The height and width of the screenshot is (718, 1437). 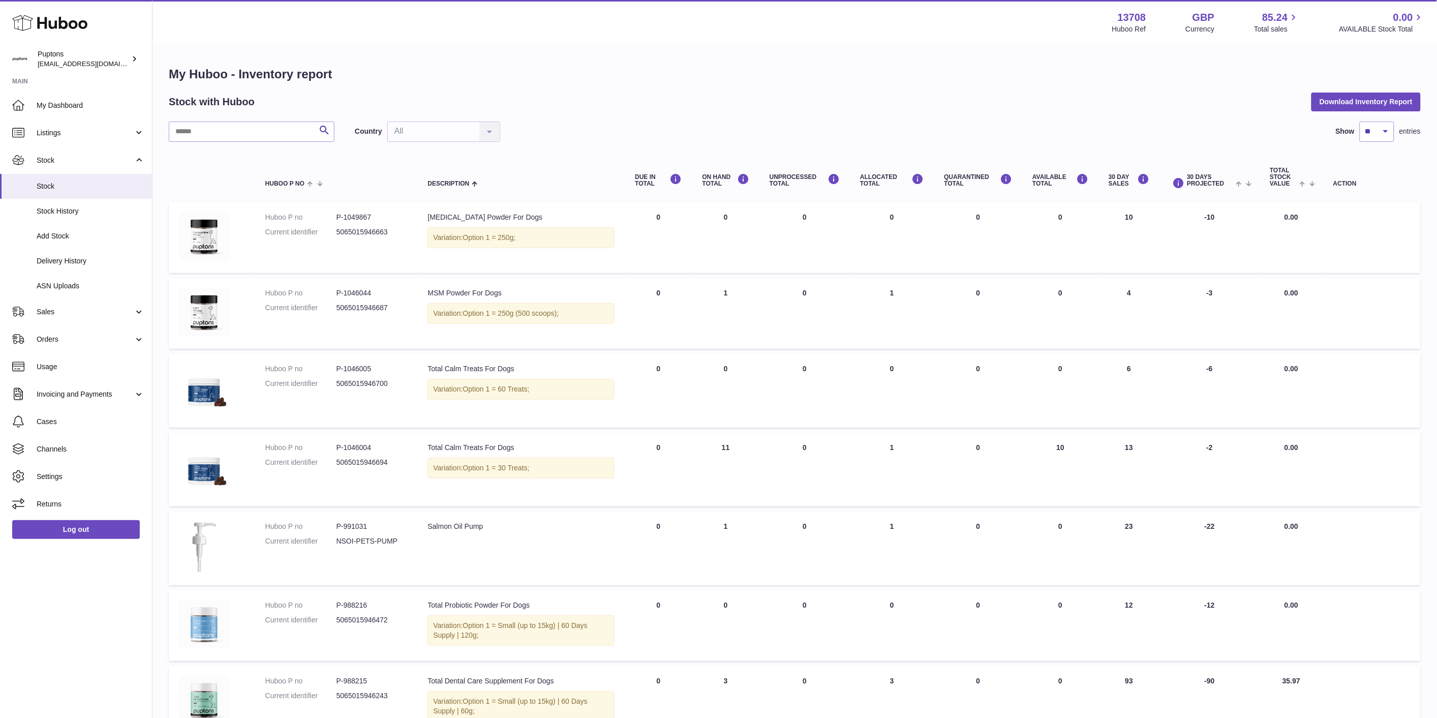 What do you see at coordinates (90, 186) in the screenshot?
I see `span: Stock` at bounding box center [90, 186].